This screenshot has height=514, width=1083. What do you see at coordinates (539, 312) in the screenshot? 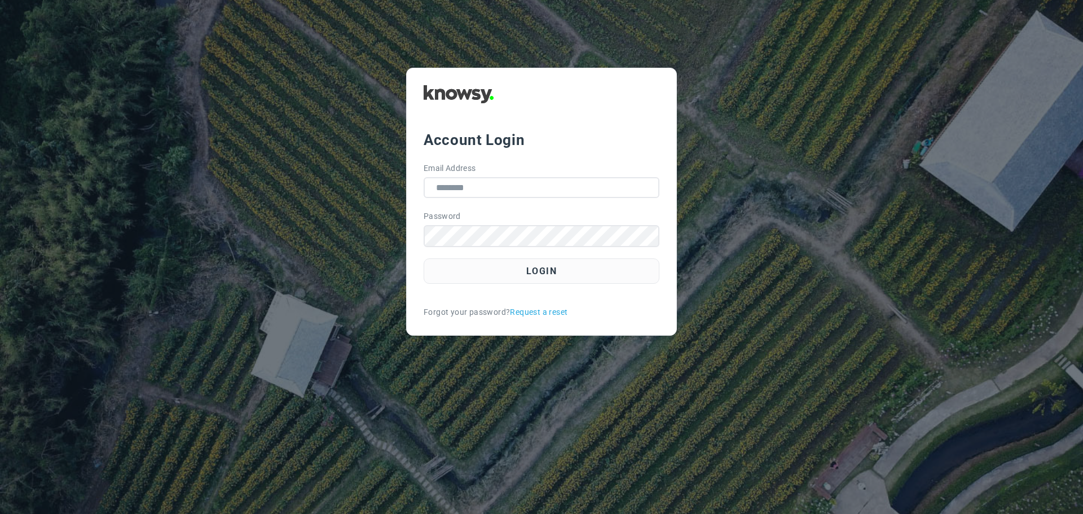
I see `a: Request a reset` at bounding box center [539, 312].